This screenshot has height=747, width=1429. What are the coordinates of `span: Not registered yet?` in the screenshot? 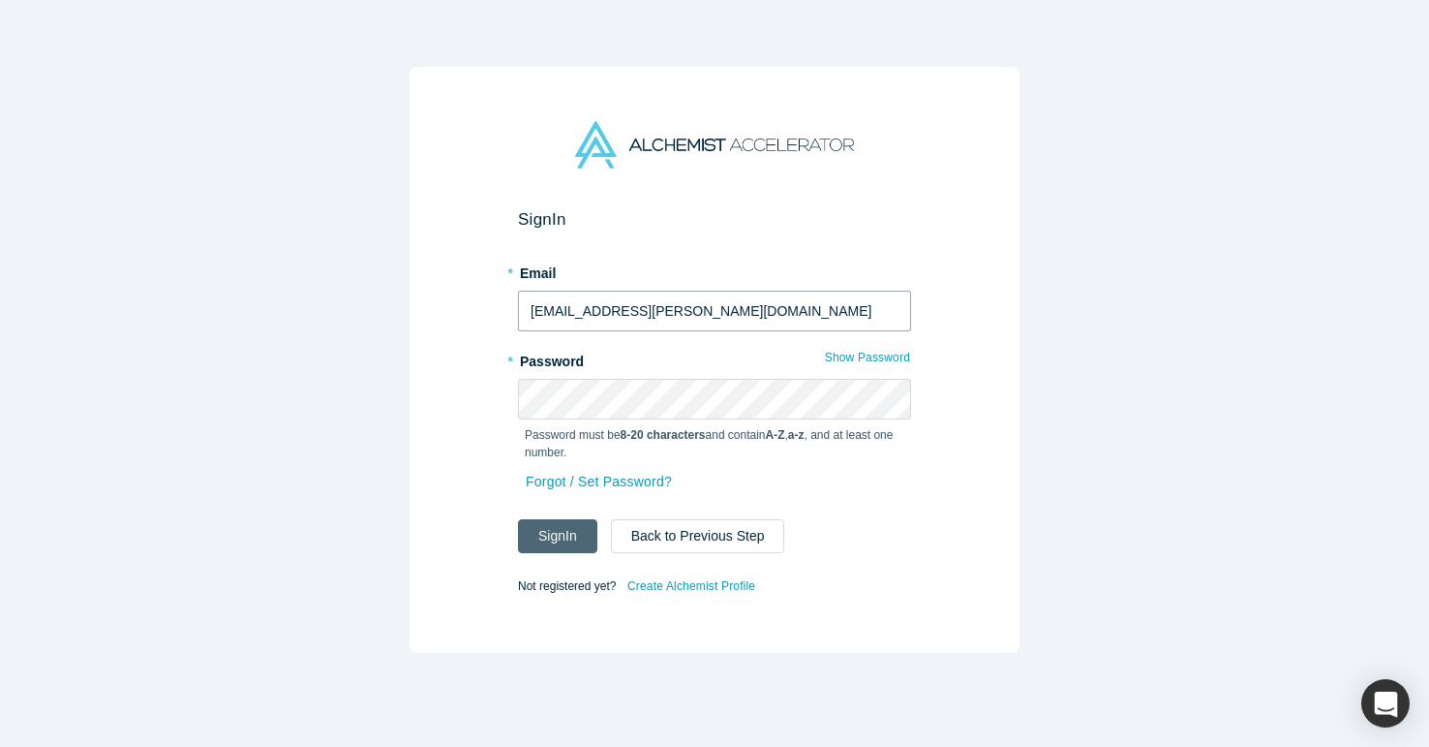 It's located at (567, 586).